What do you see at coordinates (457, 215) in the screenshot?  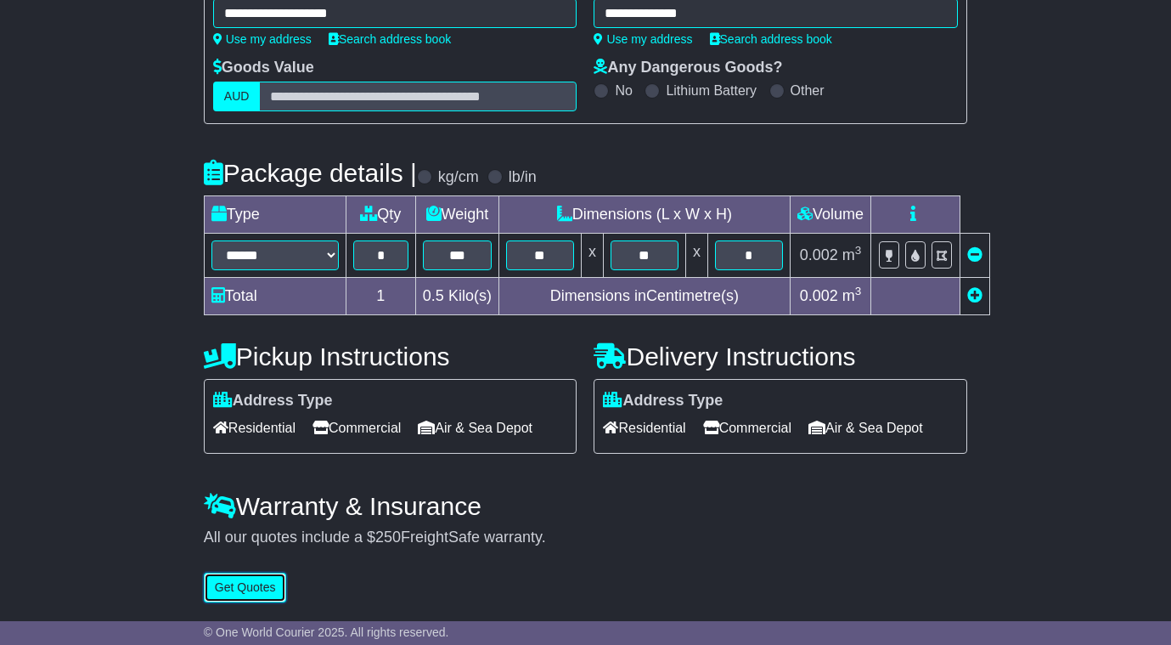 I see `td: Weight` at bounding box center [457, 215].